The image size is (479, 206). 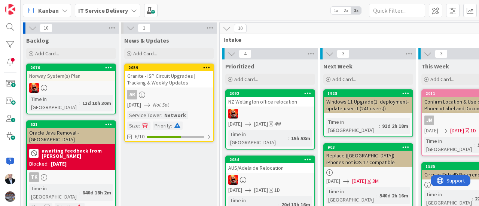 What do you see at coordinates (71, 76) in the screenshot?
I see `div: Norway System(s) Plan` at bounding box center [71, 76].